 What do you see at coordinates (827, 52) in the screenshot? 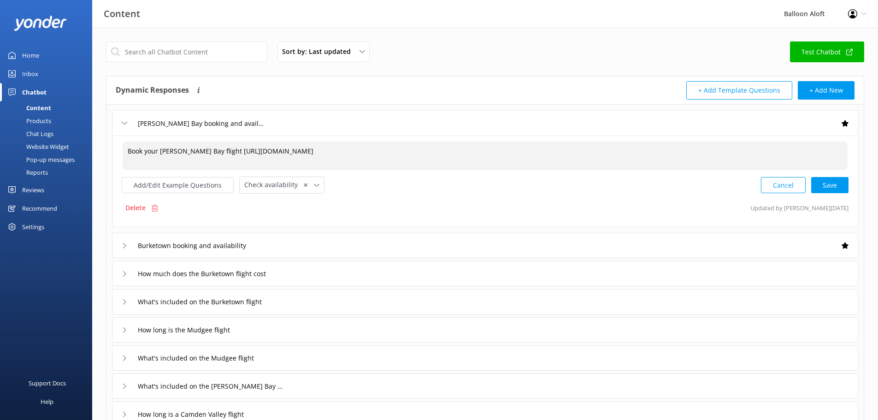
I see `a: Test Chatbot` at bounding box center [827, 52].